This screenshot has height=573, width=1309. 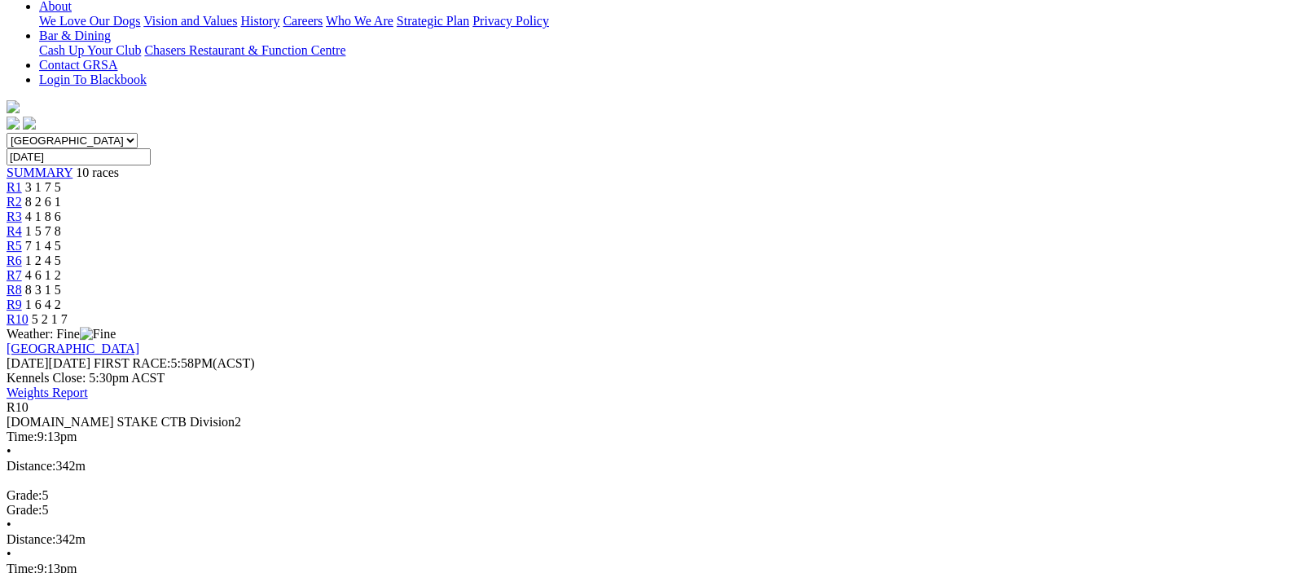 What do you see at coordinates (78, 156) in the screenshot?
I see `input: Select date` at bounding box center [78, 156].